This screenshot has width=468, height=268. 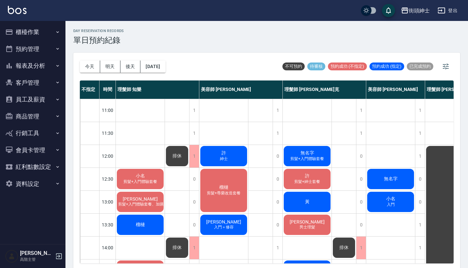 I want to click on span: 男士理髮, so click(x=307, y=227).